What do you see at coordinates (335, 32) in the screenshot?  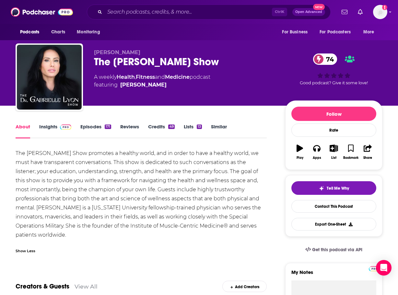 I see `span: For Podcasters` at bounding box center [335, 32].